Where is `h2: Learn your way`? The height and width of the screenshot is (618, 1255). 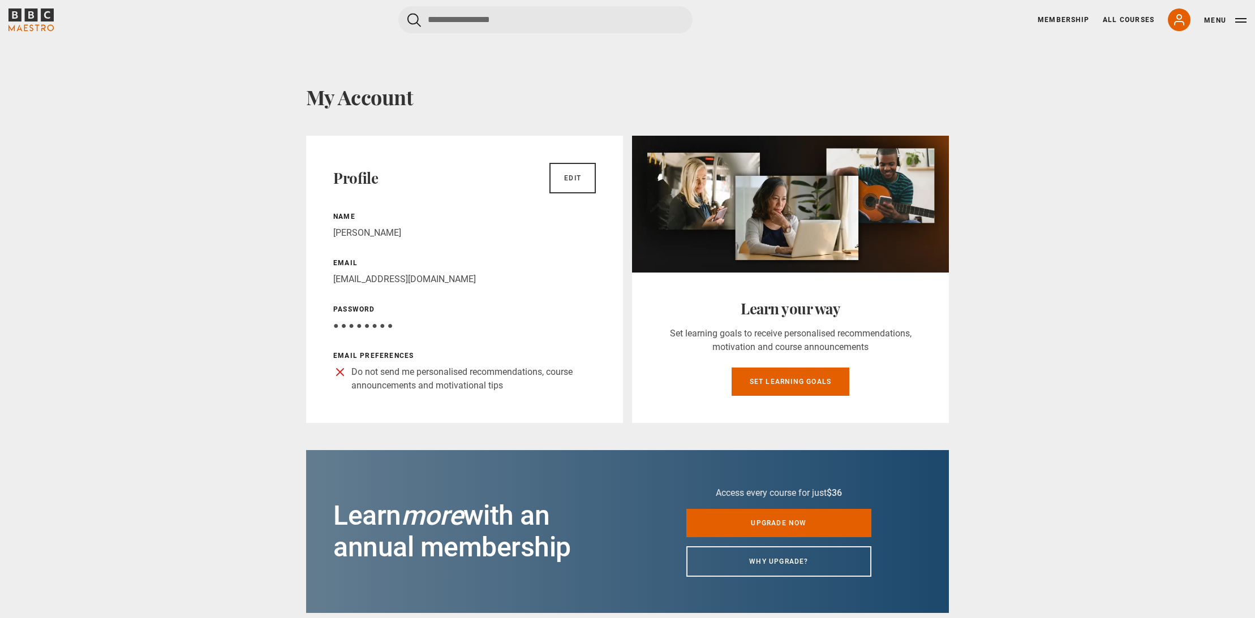 h2: Learn your way is located at coordinates (791, 309).